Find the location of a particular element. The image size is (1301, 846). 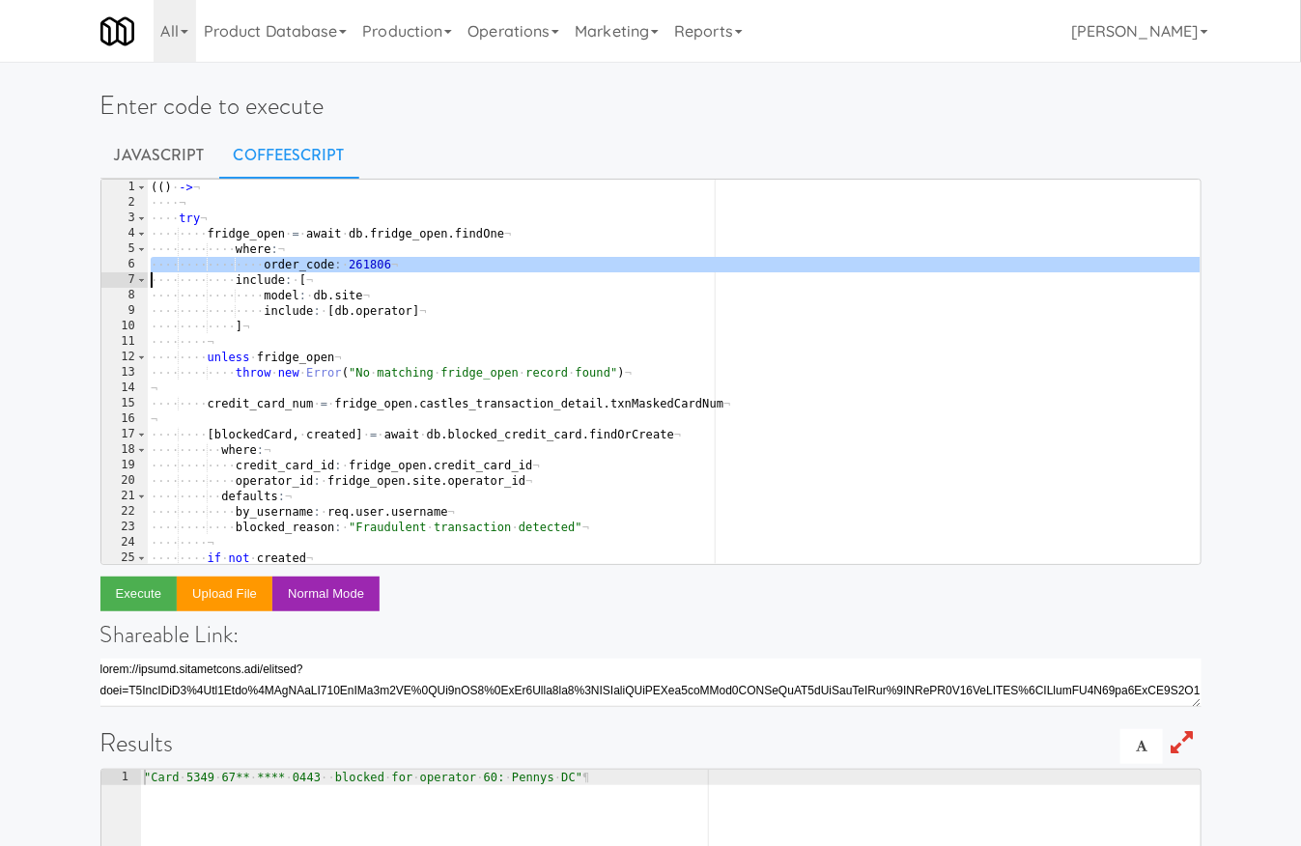

div: 5 is located at coordinates (125, 249).